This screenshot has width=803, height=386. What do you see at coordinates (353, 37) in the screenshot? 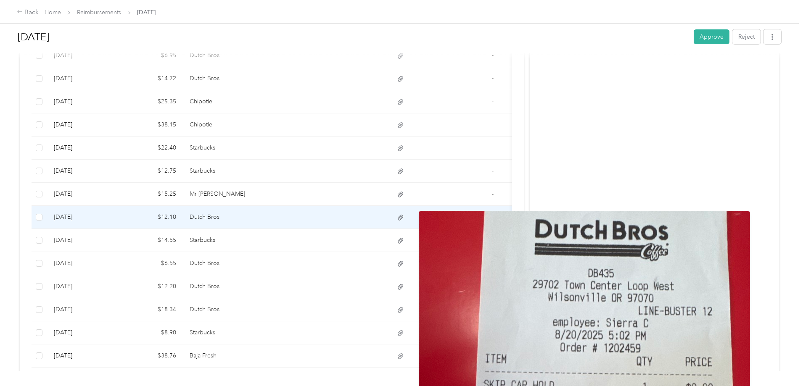
I see `h1: Aug 2025` at bounding box center [353, 37].